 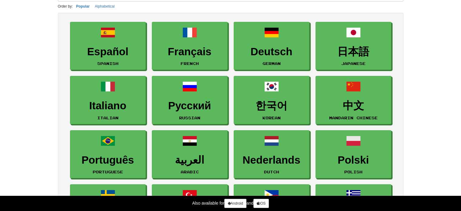 What do you see at coordinates (190, 172) in the screenshot?
I see `small: Arabic` at bounding box center [190, 172].